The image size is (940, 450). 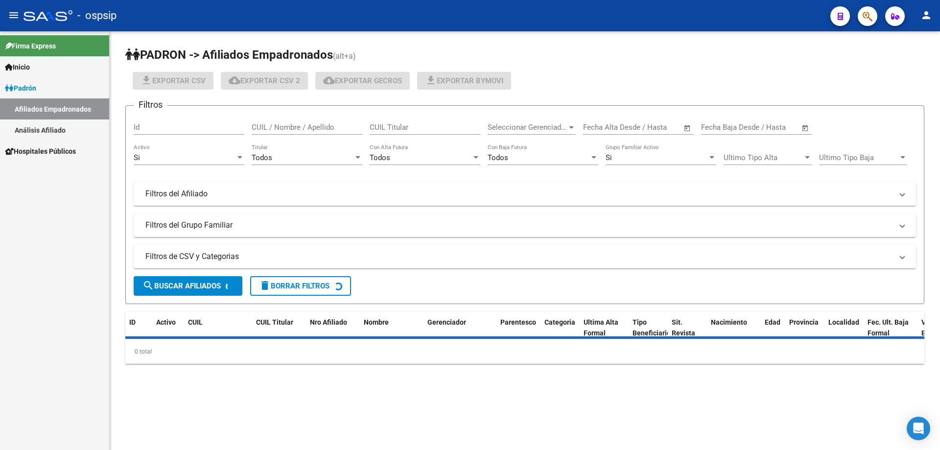 What do you see at coordinates (17, 67) in the screenshot?
I see `span: Inicio` at bounding box center [17, 67].